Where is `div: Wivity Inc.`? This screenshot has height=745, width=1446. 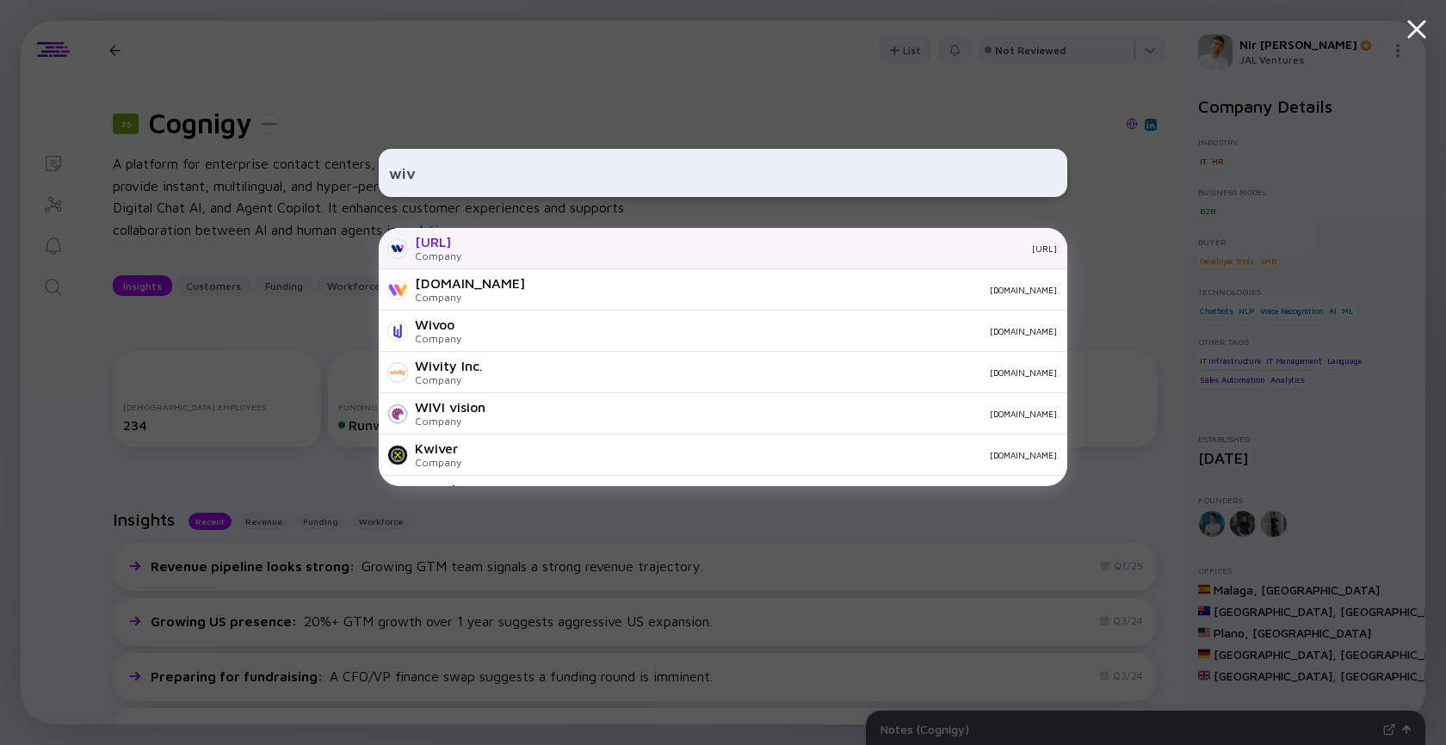
div: Wivity Inc. is located at coordinates (448, 366).